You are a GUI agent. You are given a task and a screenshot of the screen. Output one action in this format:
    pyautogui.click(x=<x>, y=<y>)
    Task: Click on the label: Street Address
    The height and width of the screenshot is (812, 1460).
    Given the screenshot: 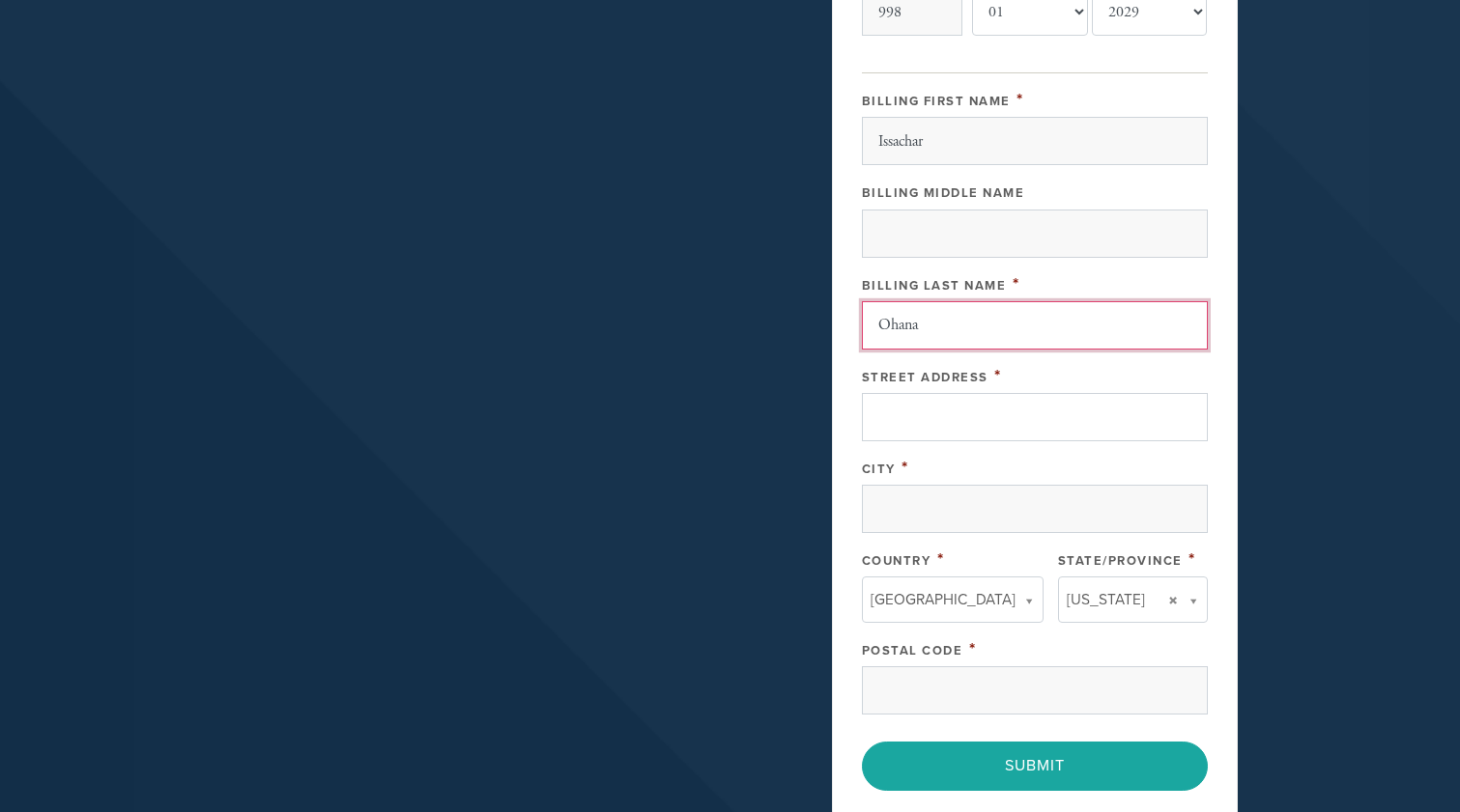 What is the action you would take?
    pyautogui.click(x=925, y=377)
    